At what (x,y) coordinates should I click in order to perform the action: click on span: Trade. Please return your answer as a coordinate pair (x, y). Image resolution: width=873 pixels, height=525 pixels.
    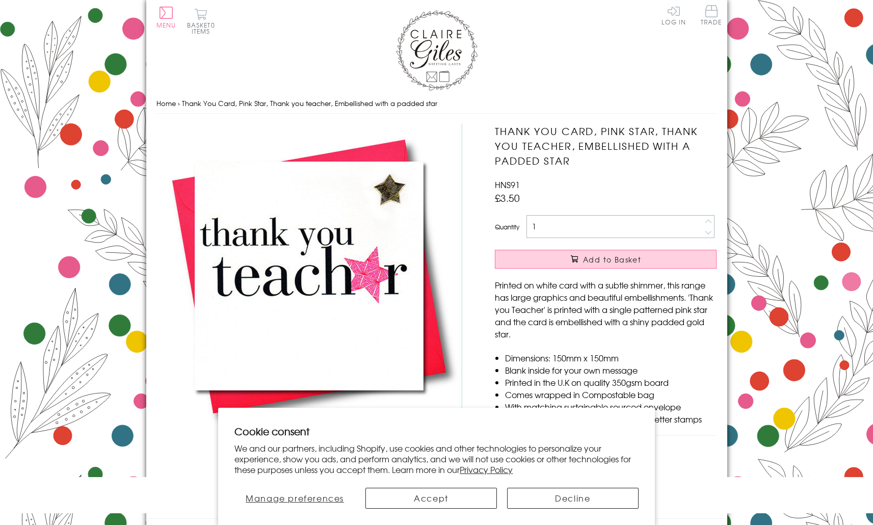
    Looking at the image, I should click on (711, 15).